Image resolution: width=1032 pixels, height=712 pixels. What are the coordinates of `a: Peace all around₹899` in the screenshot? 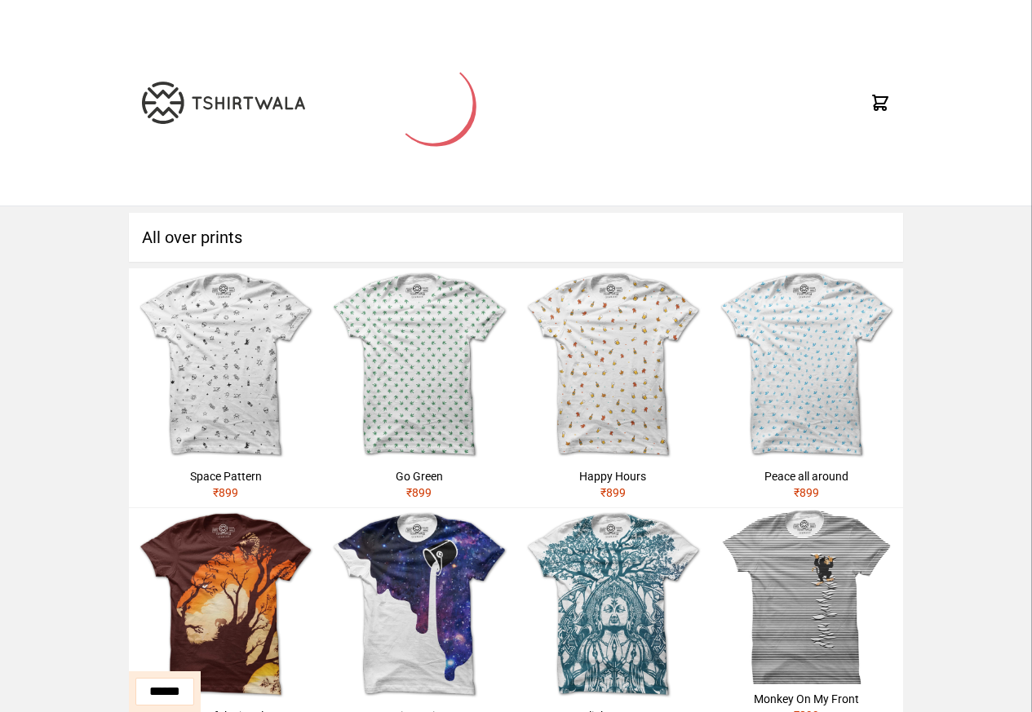 It's located at (806, 388).